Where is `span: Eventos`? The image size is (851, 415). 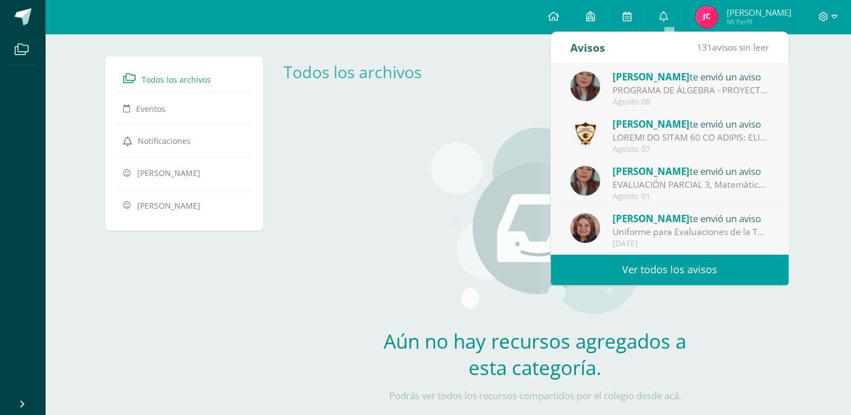 span: Eventos is located at coordinates (151, 109).